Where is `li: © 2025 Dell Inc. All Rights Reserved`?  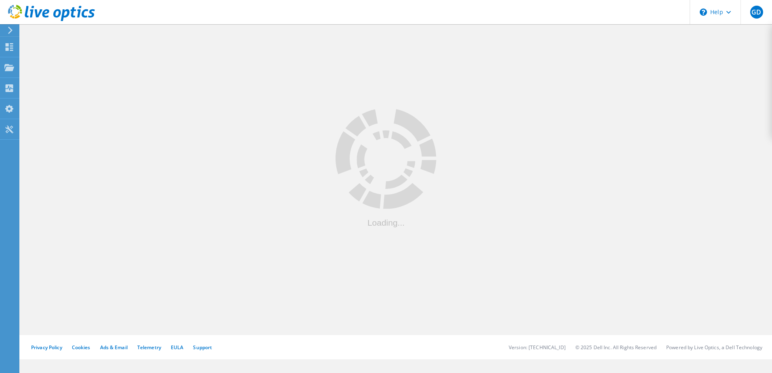 li: © 2025 Dell Inc. All Rights Reserved is located at coordinates (616, 347).